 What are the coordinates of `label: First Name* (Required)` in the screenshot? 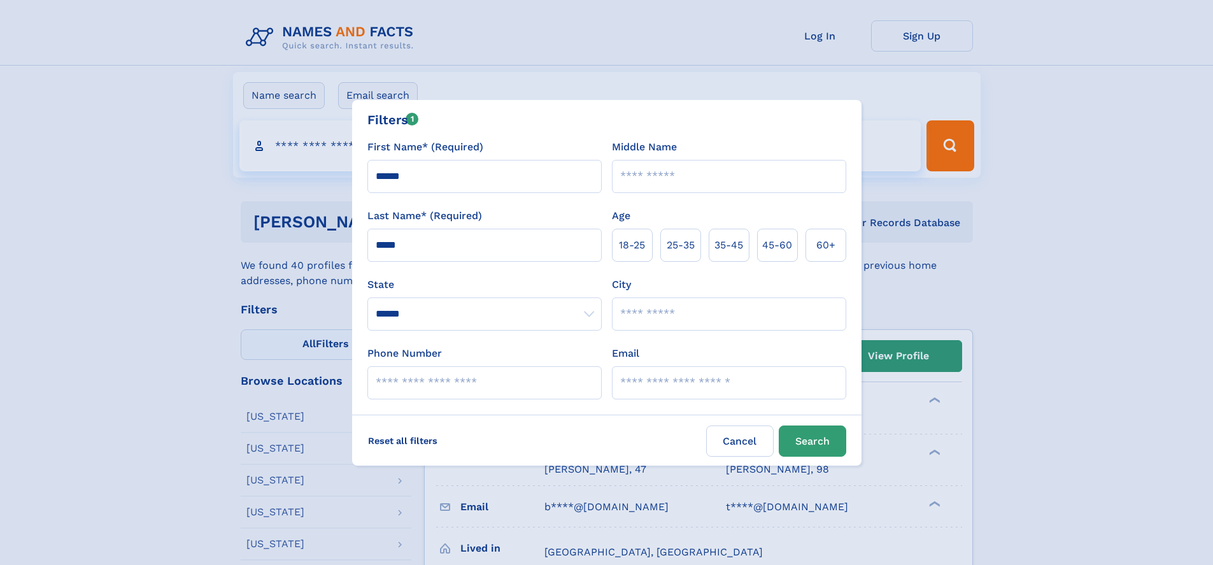 It's located at (425, 147).